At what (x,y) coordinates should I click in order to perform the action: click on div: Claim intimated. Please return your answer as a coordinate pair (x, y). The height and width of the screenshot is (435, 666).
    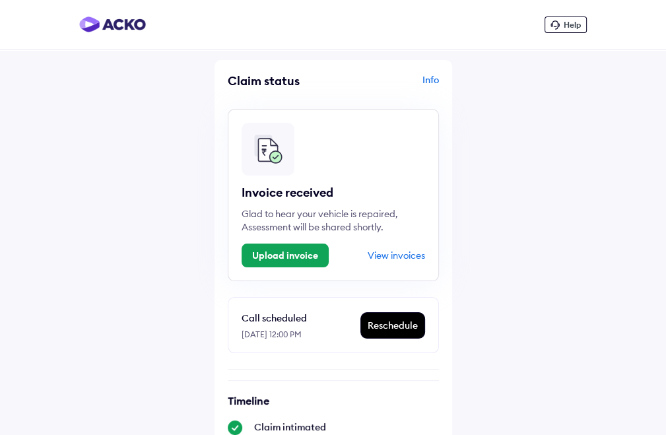
    Looking at the image, I should click on (347, 427).